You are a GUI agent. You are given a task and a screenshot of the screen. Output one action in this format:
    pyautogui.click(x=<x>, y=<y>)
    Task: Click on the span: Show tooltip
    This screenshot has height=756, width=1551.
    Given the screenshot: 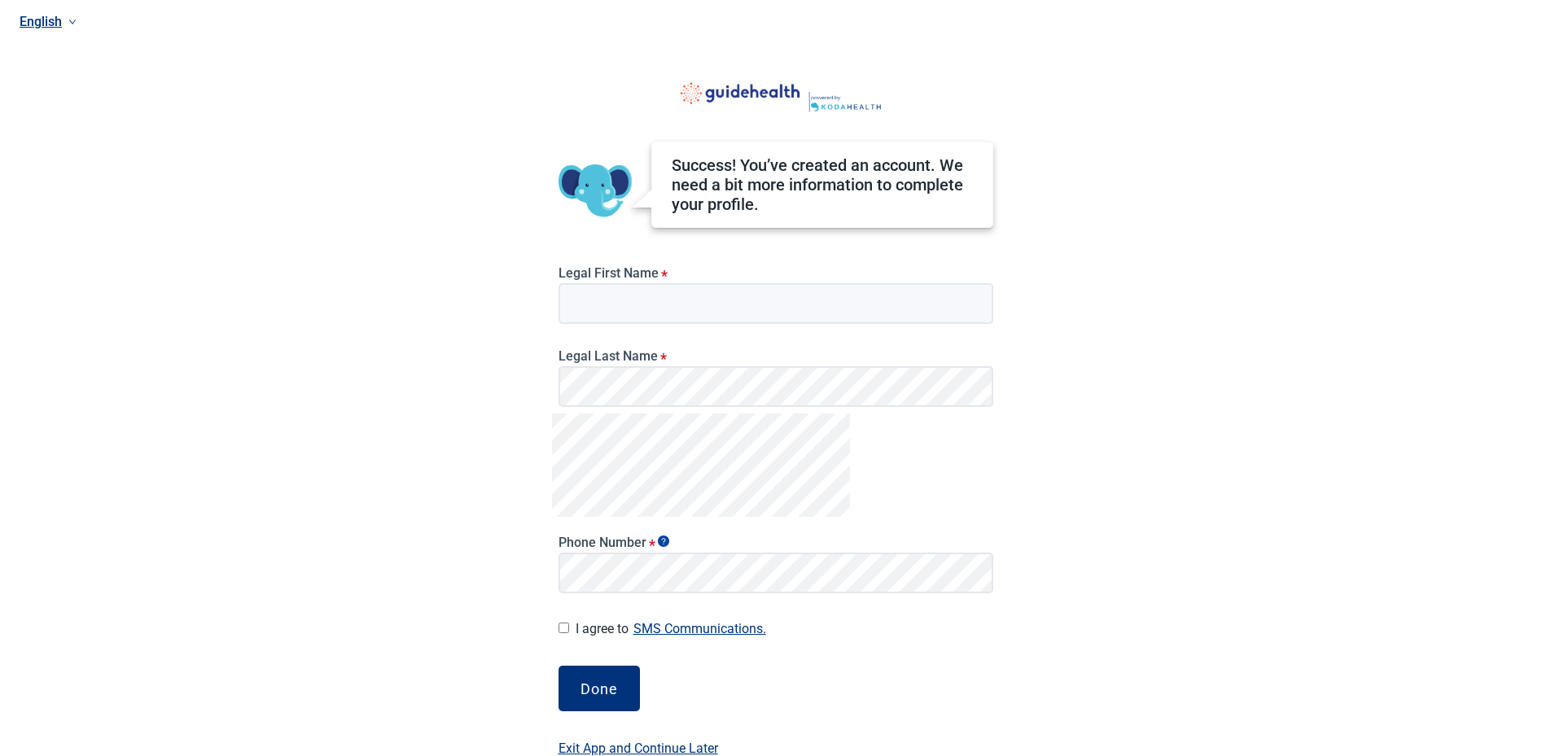 What is the action you would take?
    pyautogui.click(x=663, y=541)
    